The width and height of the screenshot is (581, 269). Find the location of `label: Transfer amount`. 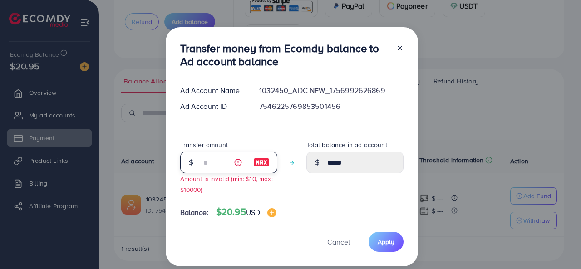

label: Transfer amount is located at coordinates (204, 145).